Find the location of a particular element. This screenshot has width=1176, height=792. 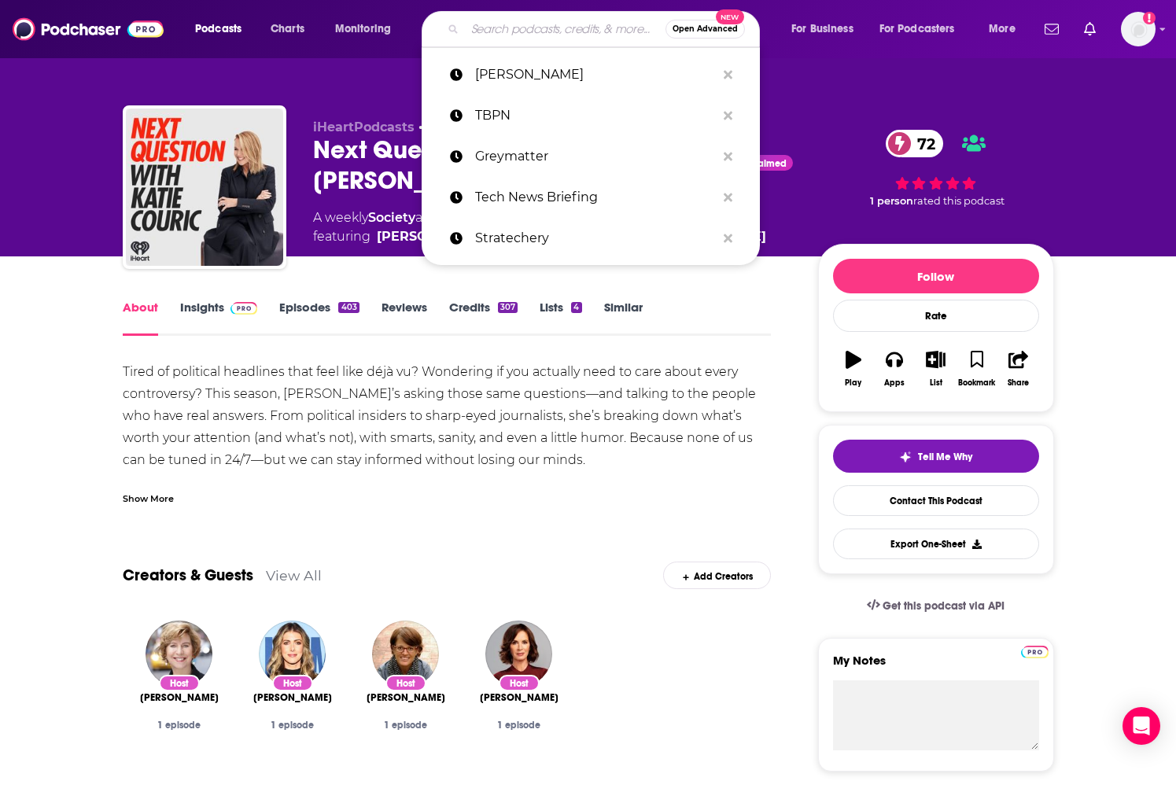

div: Play is located at coordinates (853, 383).